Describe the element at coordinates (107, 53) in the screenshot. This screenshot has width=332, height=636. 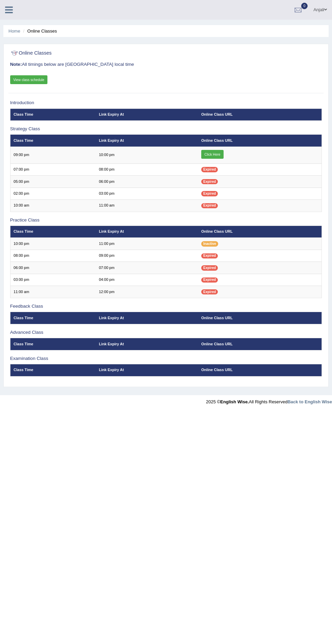
I see `h2: Online Classes` at that location.